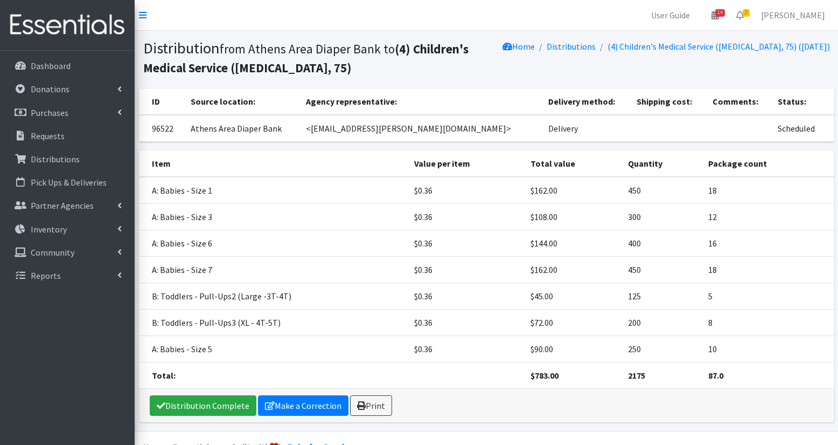 The width and height of the screenshot is (838, 445). I want to click on a: Reports, so click(67, 275).